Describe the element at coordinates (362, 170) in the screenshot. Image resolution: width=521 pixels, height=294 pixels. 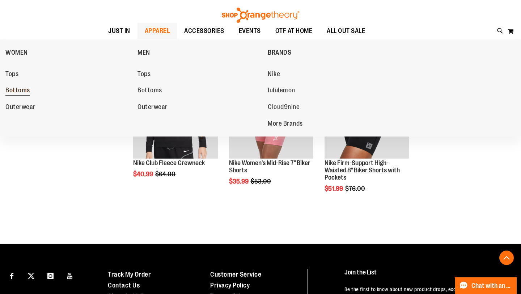
I see `a: Nike Firm-Support High-Waisted 8" Biker Shorts with Pockets` at that location.